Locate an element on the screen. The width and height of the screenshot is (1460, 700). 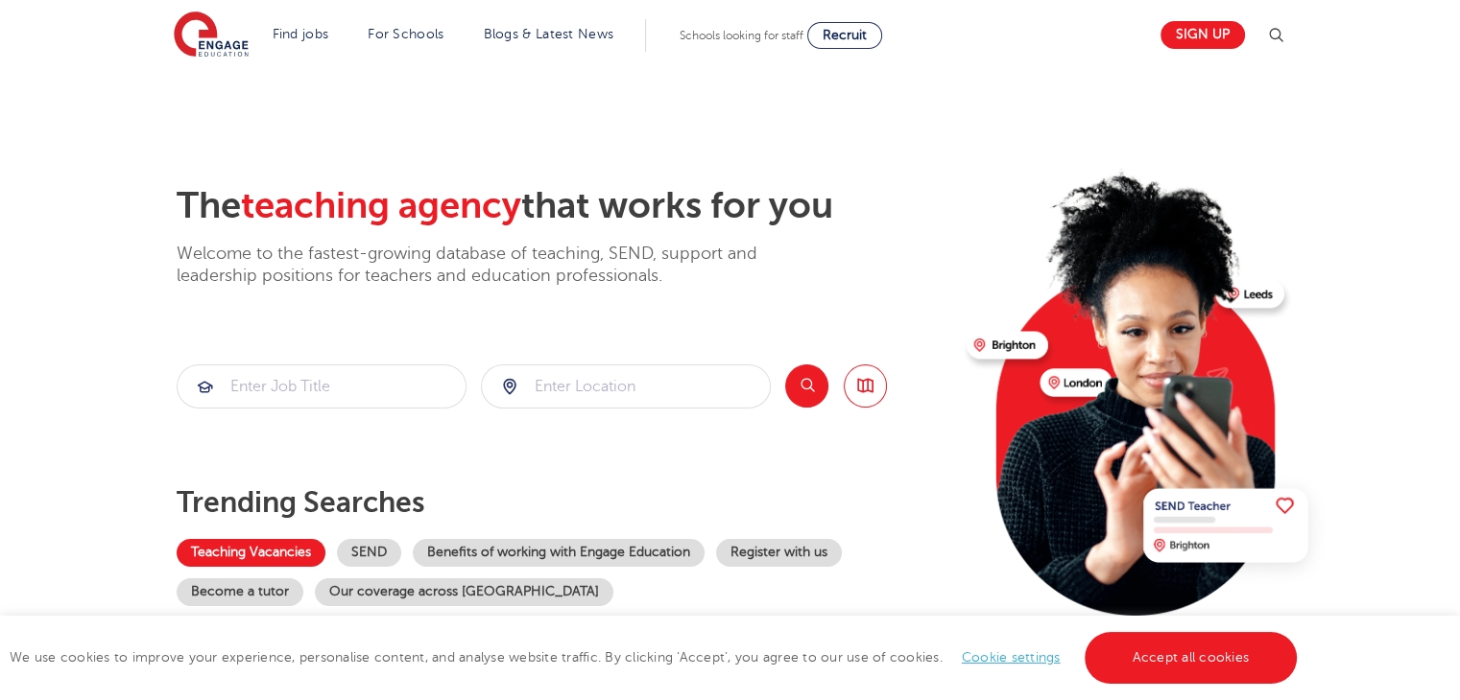
img: Engage Education is located at coordinates (211, 36).